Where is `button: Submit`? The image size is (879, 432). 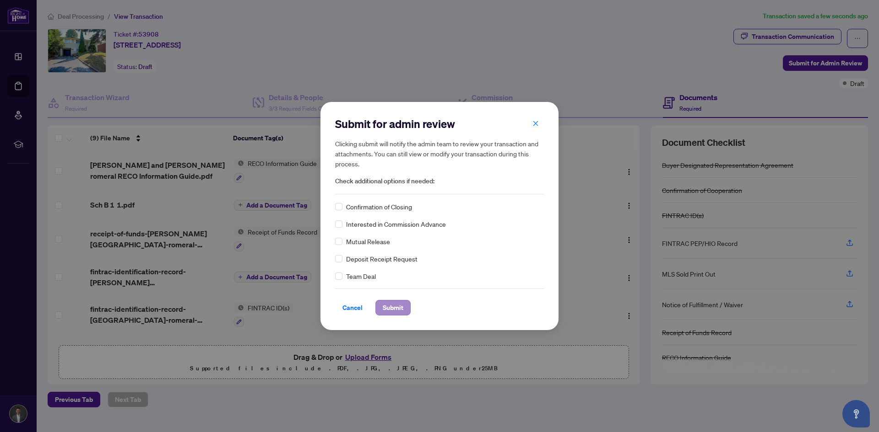
button: Submit is located at coordinates (393, 308).